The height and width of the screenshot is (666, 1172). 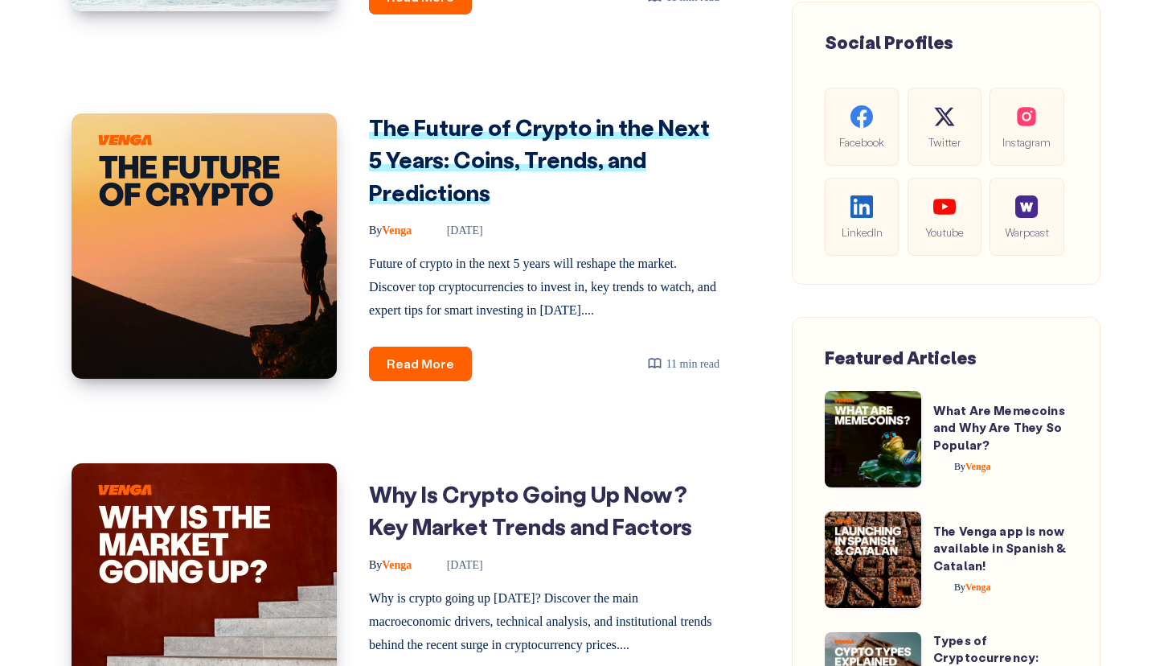 I want to click on a: The Venga app is now available in Spanish & Catalan!, so click(x=999, y=548).